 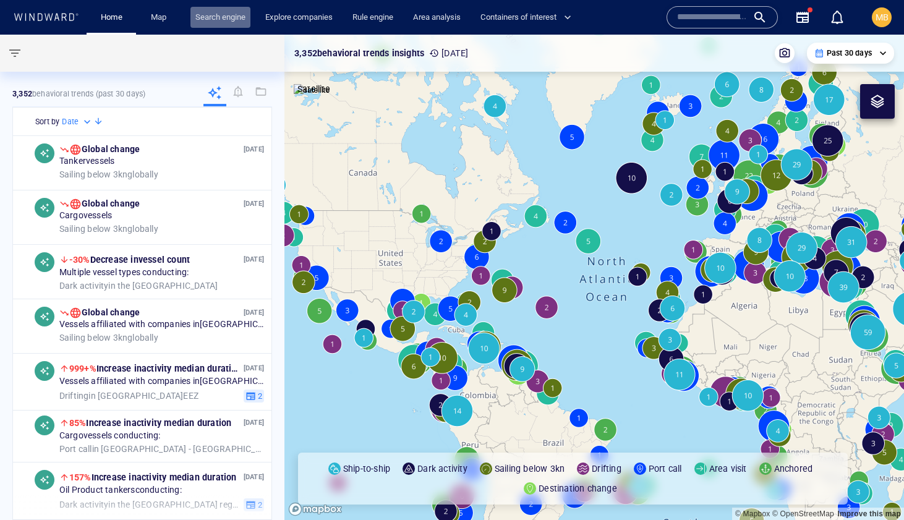 I want to click on button: Map, so click(x=161, y=17).